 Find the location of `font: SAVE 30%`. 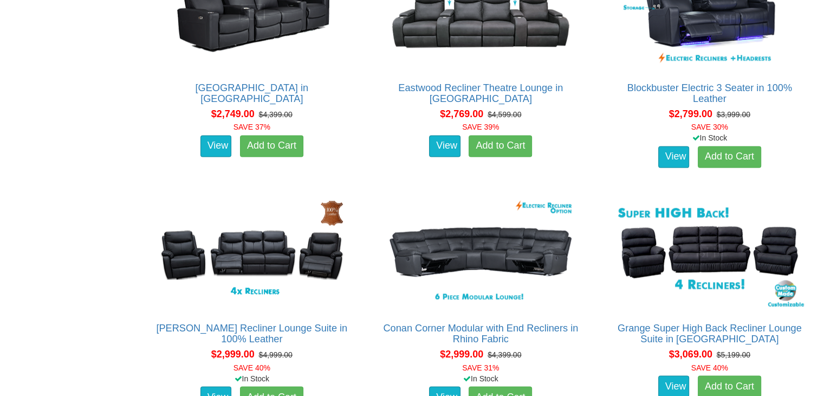

font: SAVE 30% is located at coordinates (710, 127).